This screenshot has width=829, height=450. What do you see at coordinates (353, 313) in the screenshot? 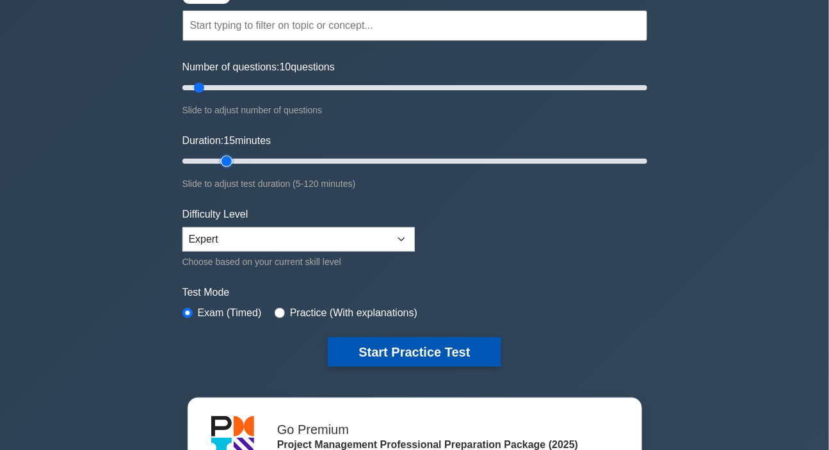
I see `label: Practice (With explanations)` at bounding box center [353, 313].